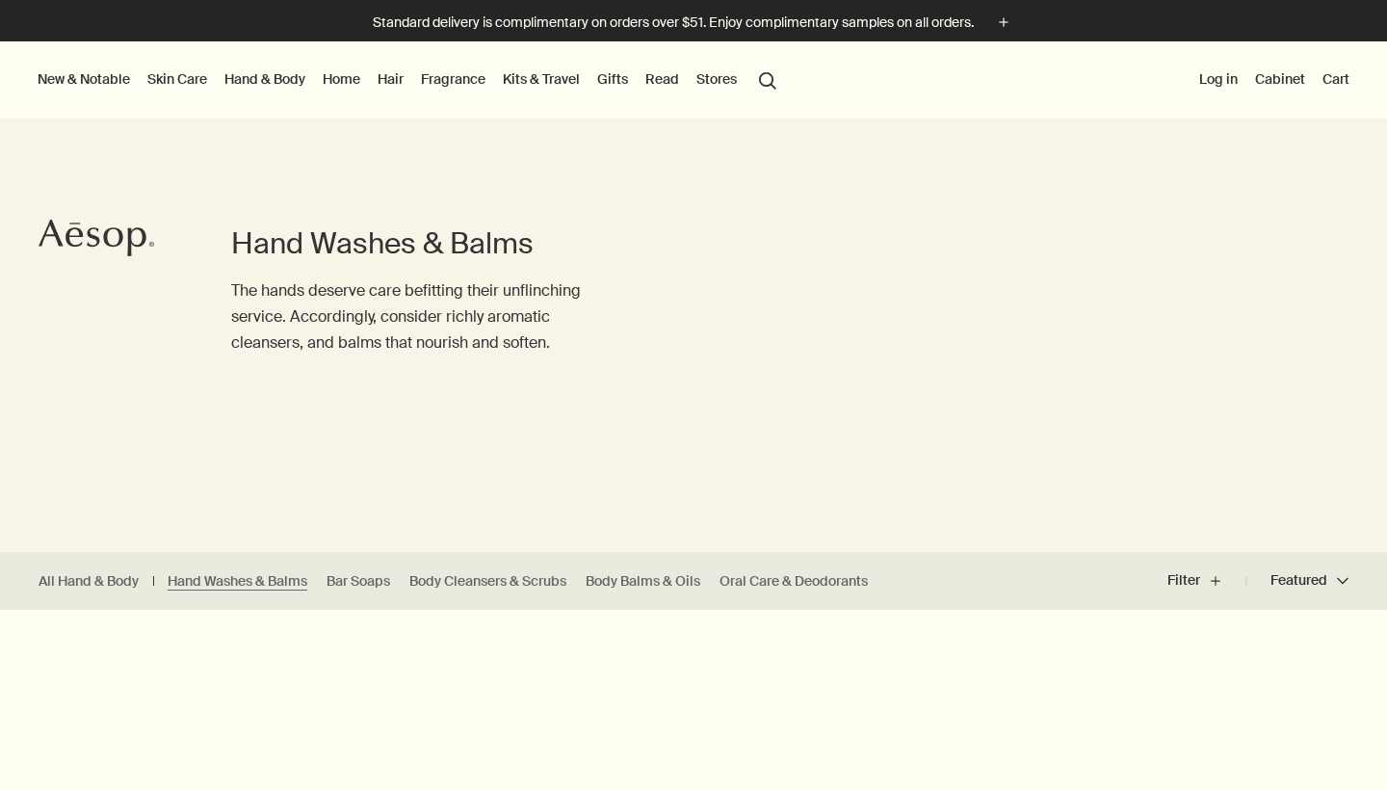 This screenshot has height=790, width=1387. I want to click on svg: Aesop, so click(96, 238).